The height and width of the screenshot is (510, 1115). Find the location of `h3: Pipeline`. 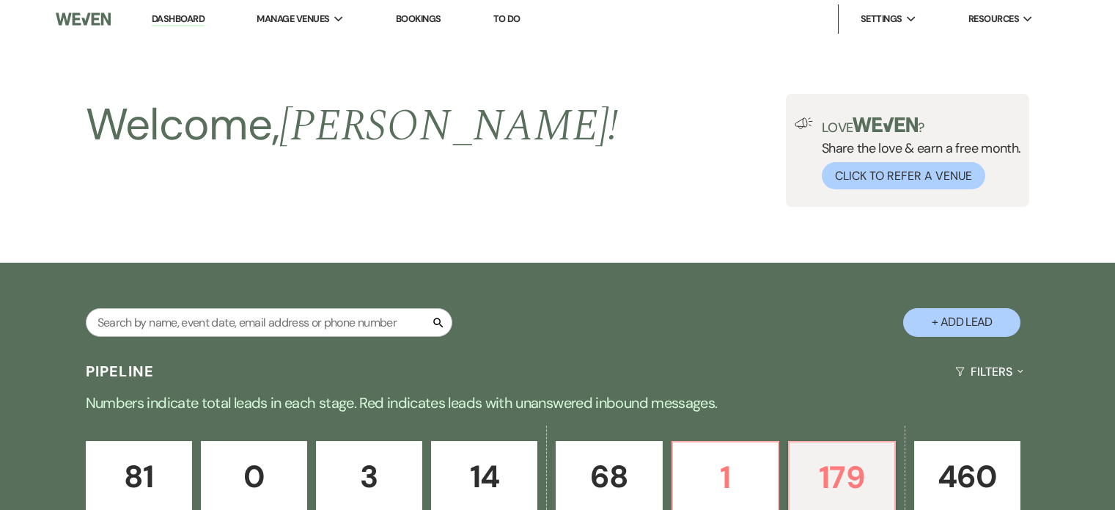

h3: Pipeline is located at coordinates (120, 371).